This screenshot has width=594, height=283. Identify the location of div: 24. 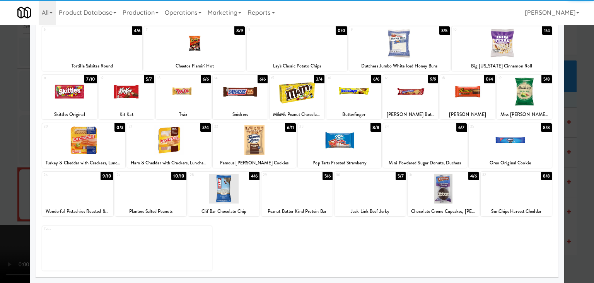
(405, 126).